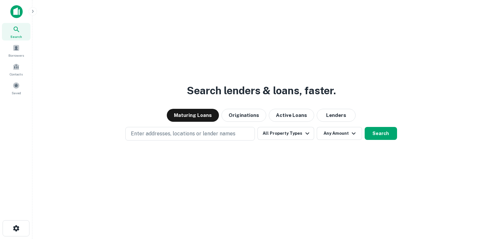  I want to click on a: Contacts, so click(16, 69).